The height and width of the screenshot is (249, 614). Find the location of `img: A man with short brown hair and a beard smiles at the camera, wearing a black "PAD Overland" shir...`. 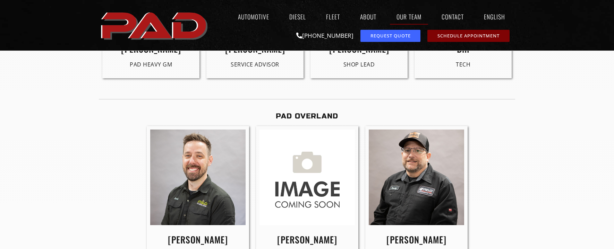

img: A man with short brown hair and a beard smiles at the camera, wearing a black "PAD Overland" shir... is located at coordinates (198, 177).